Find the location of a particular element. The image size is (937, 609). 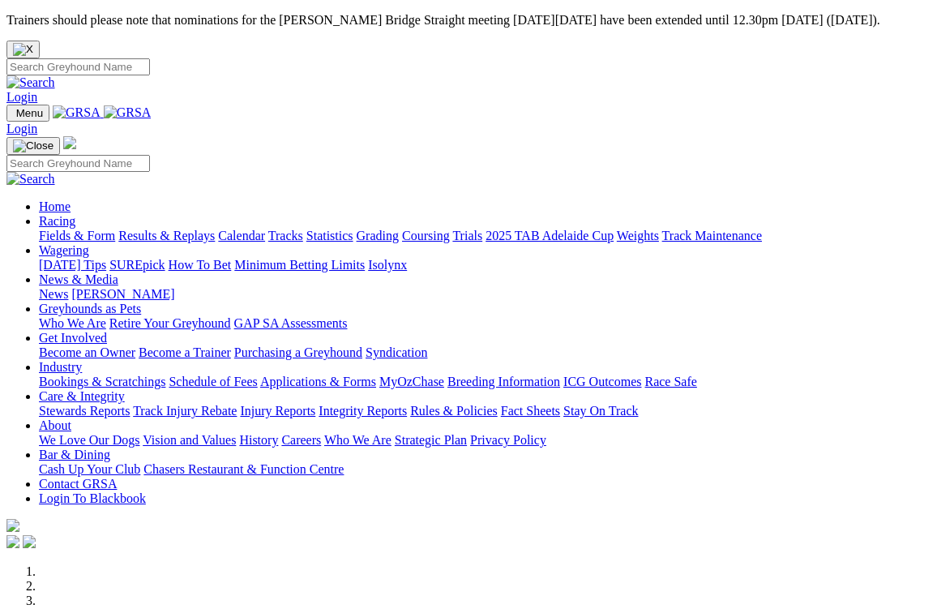

a: Isolynx is located at coordinates (387, 264).